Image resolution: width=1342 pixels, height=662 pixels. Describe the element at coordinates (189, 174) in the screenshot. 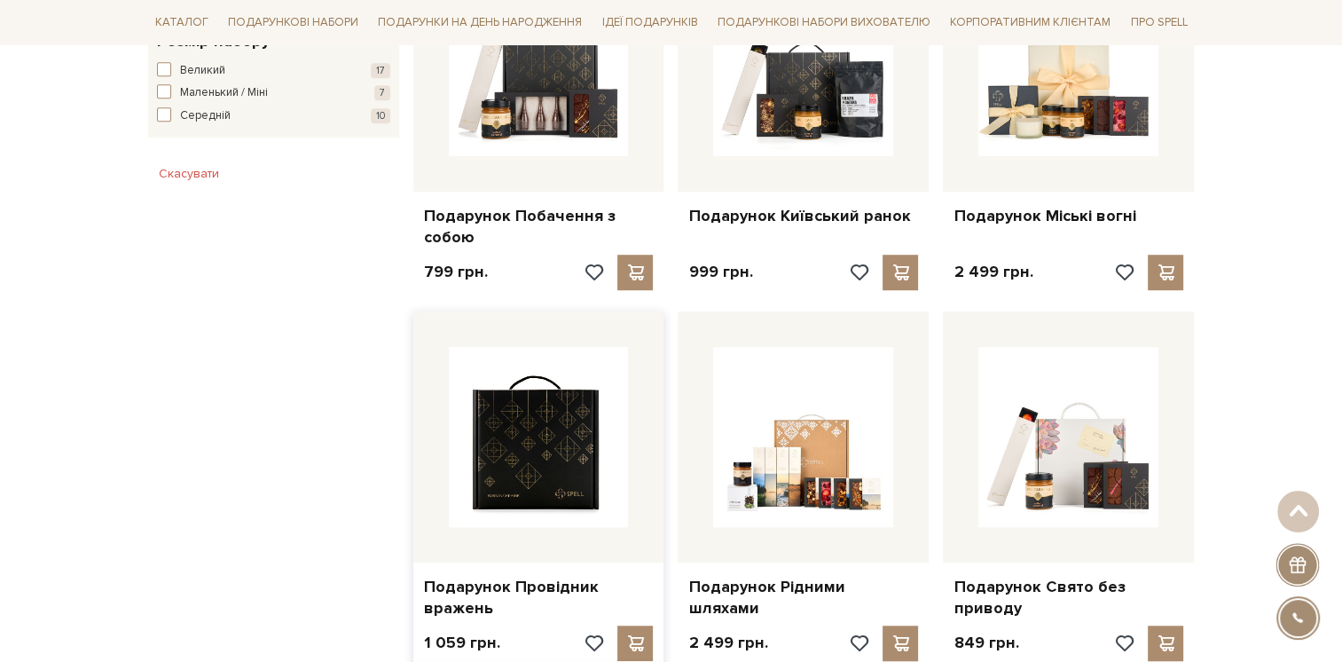

I see `button: Скасувати` at that location.